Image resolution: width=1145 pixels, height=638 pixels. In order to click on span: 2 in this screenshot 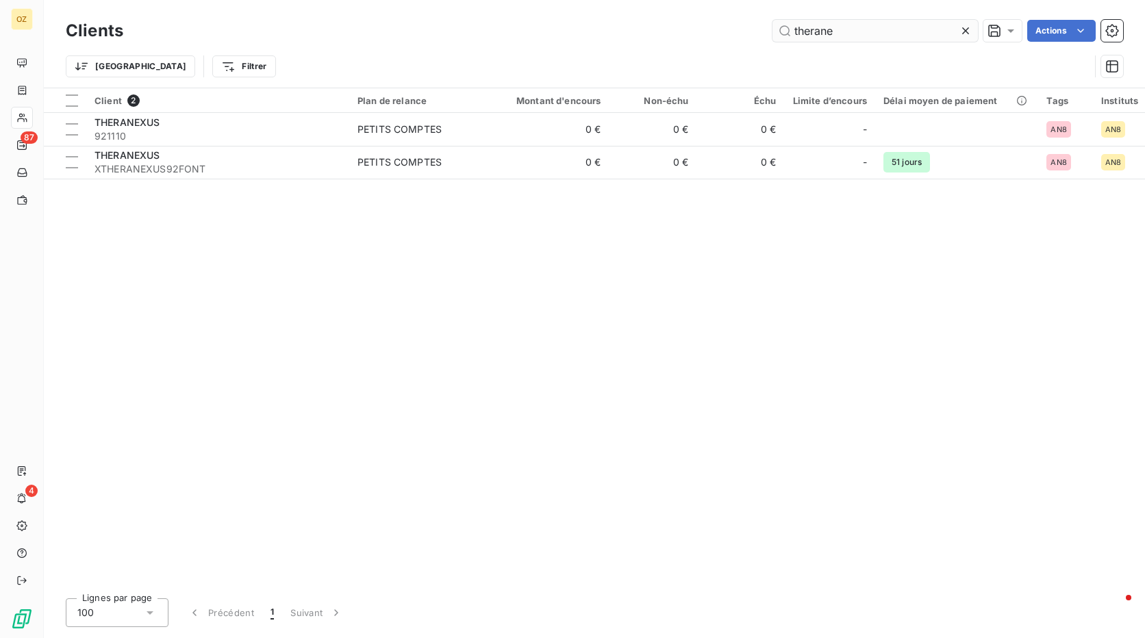, I will do `click(134, 101)`.